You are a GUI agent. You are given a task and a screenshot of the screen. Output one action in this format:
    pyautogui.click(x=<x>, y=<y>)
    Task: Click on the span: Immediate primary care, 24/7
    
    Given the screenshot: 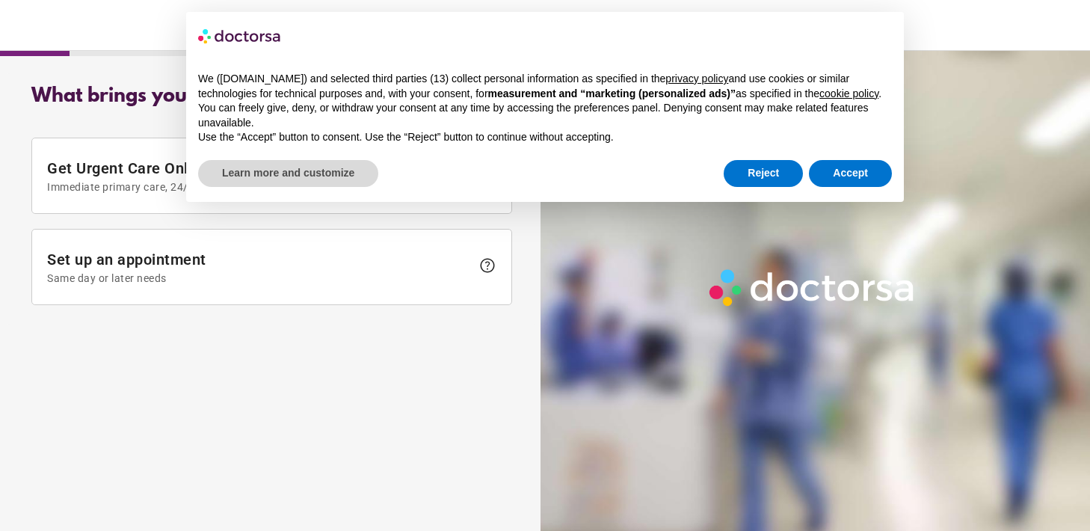 What is the action you would take?
    pyautogui.click(x=259, y=187)
    